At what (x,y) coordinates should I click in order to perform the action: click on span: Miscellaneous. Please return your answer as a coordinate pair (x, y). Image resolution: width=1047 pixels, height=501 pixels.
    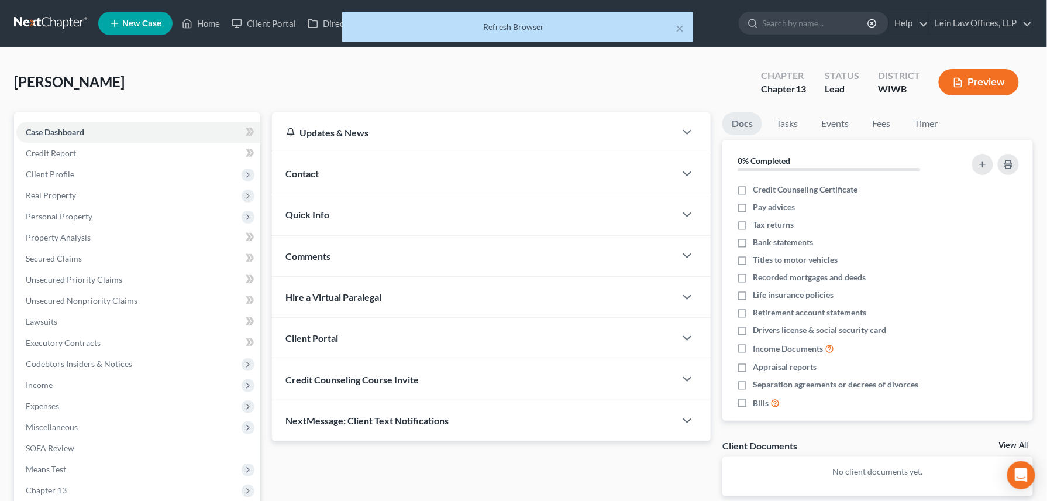
    Looking at the image, I should click on (51, 427).